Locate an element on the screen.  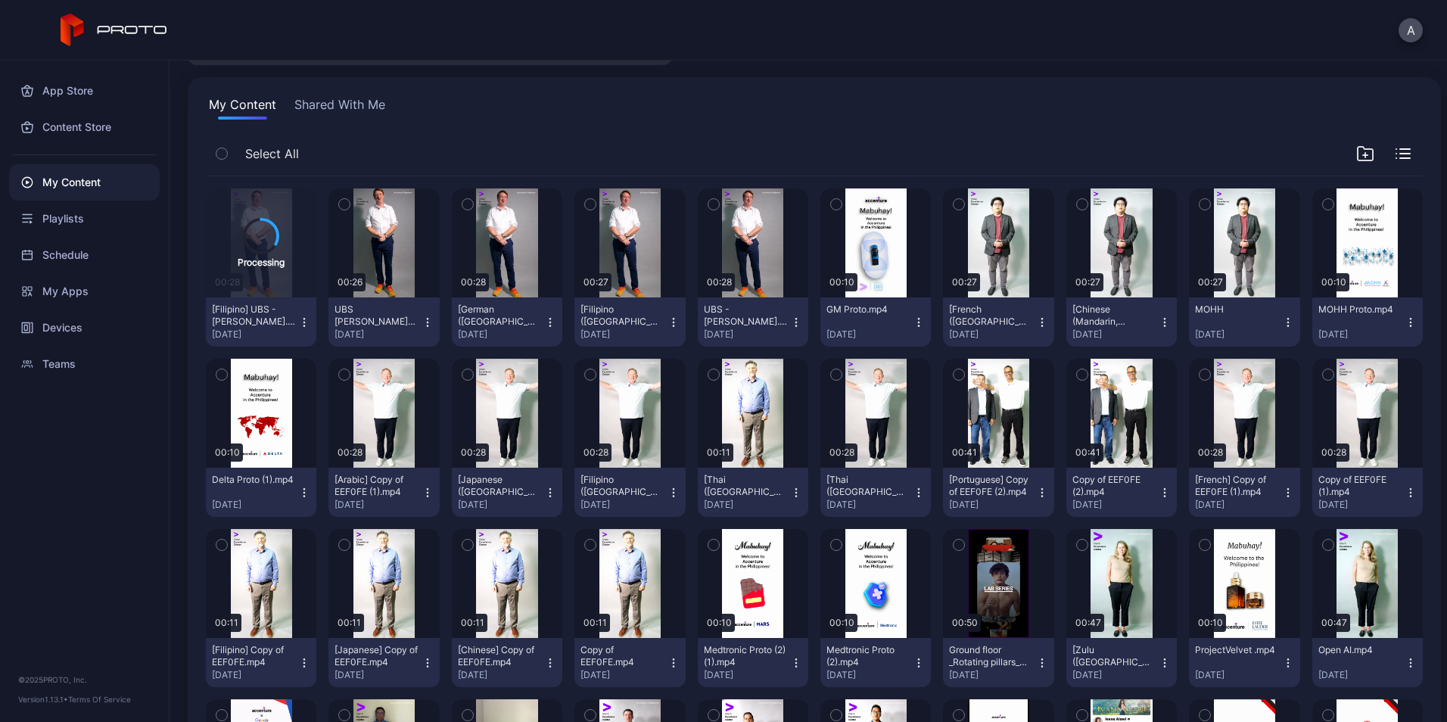
div: Teams is located at coordinates (84, 364).